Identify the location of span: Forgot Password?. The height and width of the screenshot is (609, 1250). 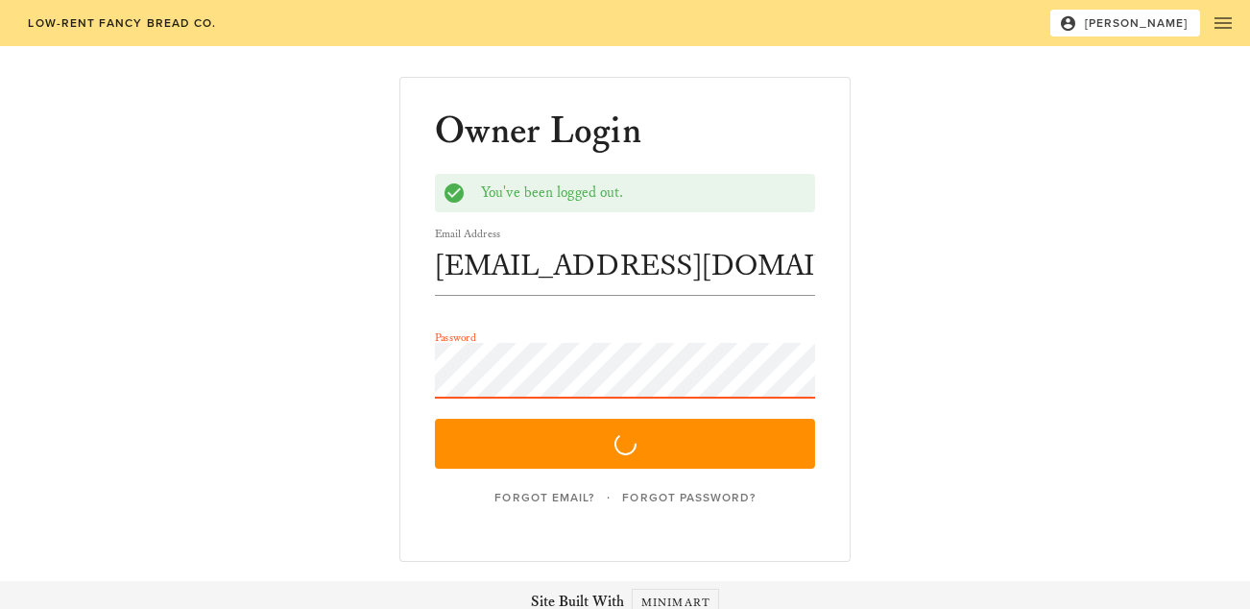
(689, 497).